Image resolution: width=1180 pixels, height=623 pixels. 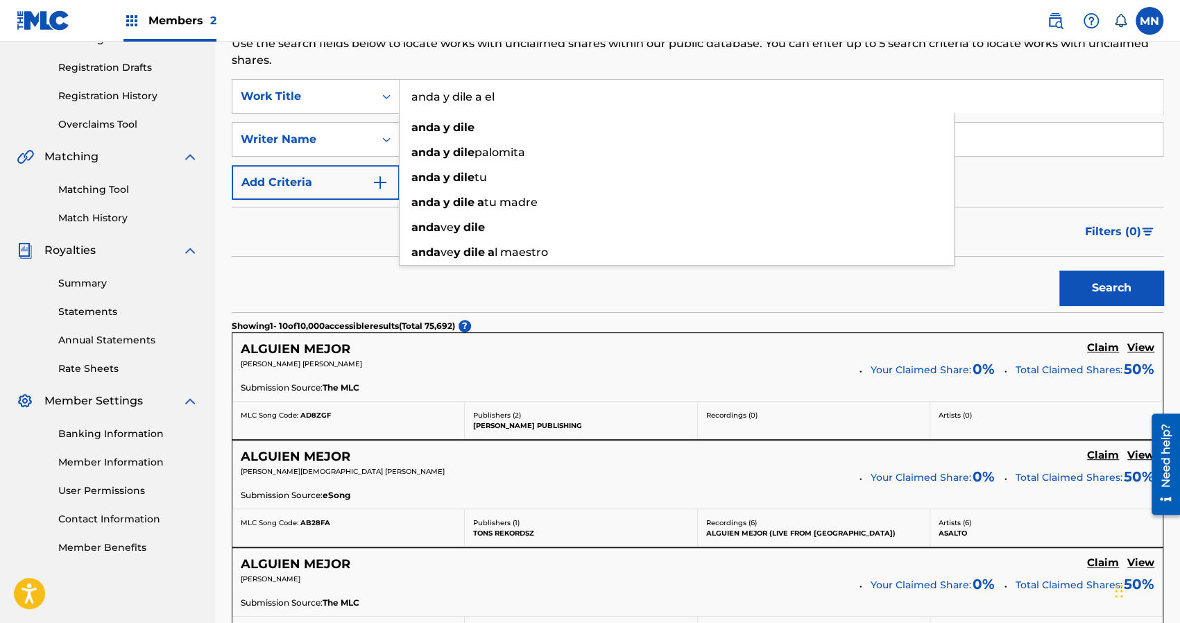 What do you see at coordinates (1120, 232) in the screenshot?
I see `button: Filters (0)` at bounding box center [1120, 232].